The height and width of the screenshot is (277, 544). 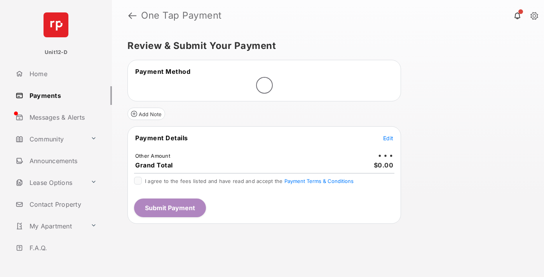 What do you see at coordinates (249, 181) in the screenshot?
I see `span: I agree to the fees listed and have read and accept the` at bounding box center [249, 181].